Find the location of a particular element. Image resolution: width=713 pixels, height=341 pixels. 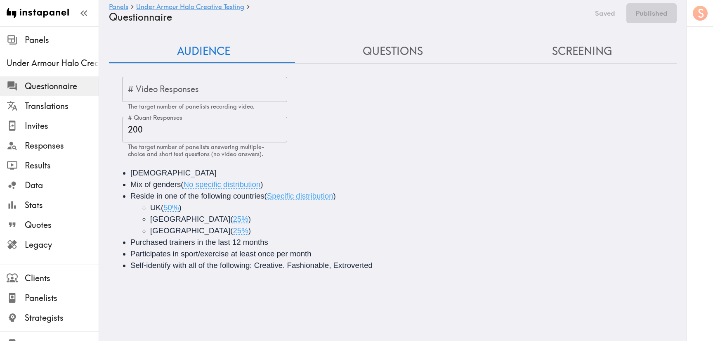

span: Panels is located at coordinates (61, 40).